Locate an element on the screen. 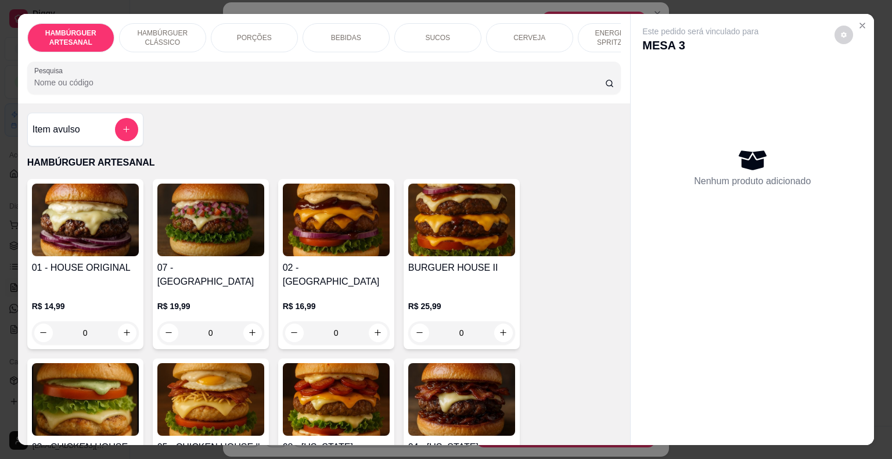 The width and height of the screenshot is (892, 459). p: R$ 25,99 is located at coordinates (462, 306).